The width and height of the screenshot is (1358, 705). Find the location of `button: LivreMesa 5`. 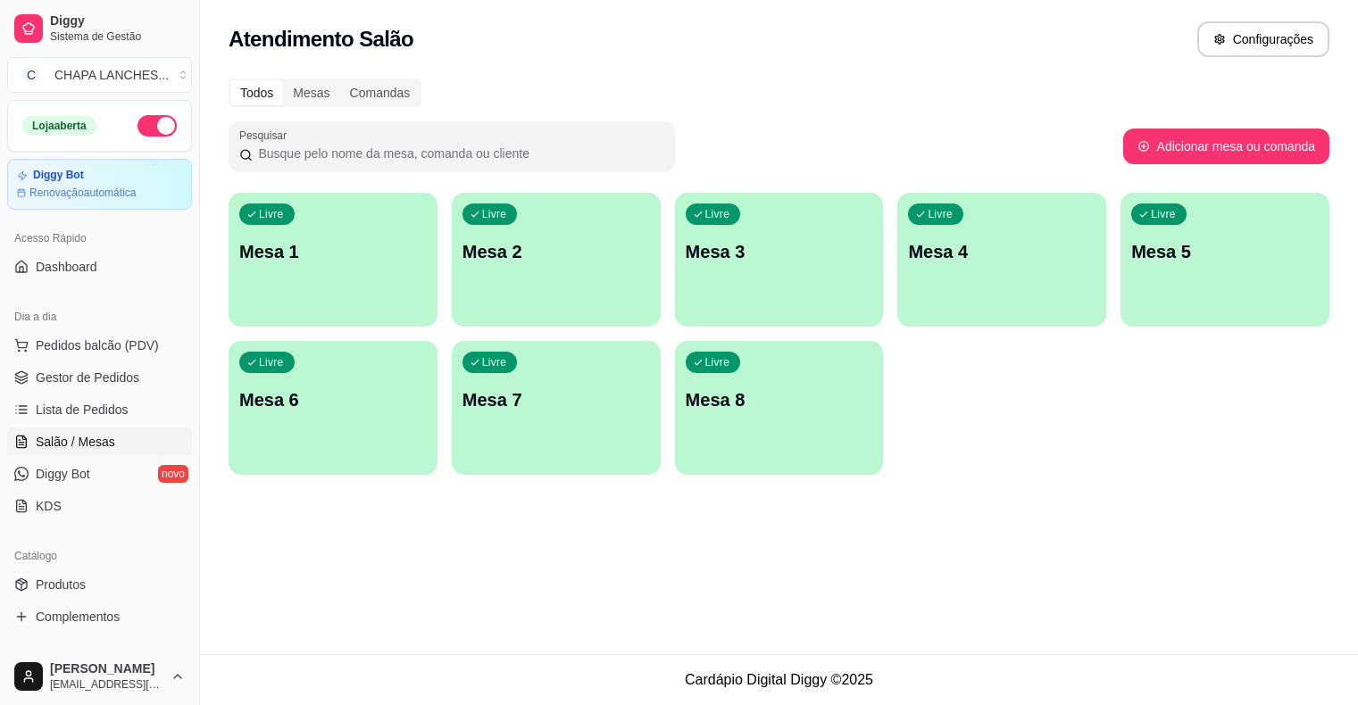

button: LivreMesa 5 is located at coordinates (1225, 260).